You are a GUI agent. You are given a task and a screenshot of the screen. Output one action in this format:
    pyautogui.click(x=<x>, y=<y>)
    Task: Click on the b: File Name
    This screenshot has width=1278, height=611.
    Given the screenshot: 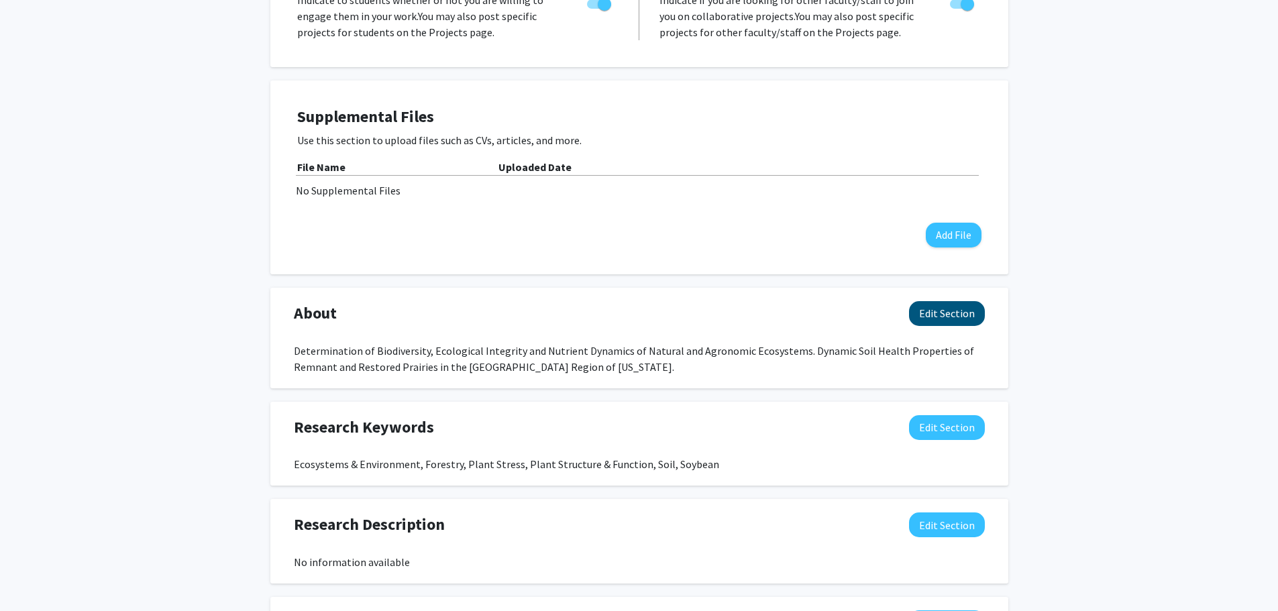 What is the action you would take?
    pyautogui.click(x=321, y=167)
    